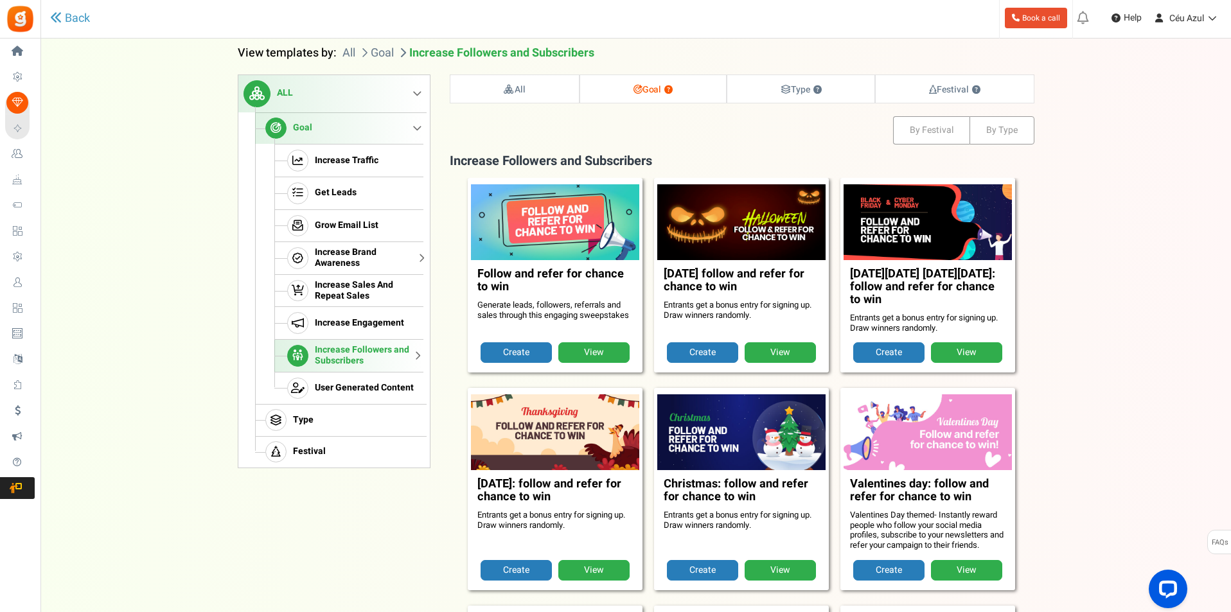 The image size is (1231, 612). What do you see at coordinates (1219, 543) in the screenshot?
I see `span: FAQs` at bounding box center [1219, 543].